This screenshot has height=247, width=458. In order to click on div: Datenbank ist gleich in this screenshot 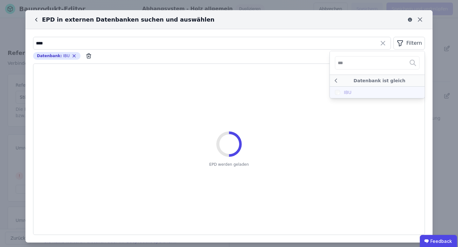, I will do `click(379, 81)`.